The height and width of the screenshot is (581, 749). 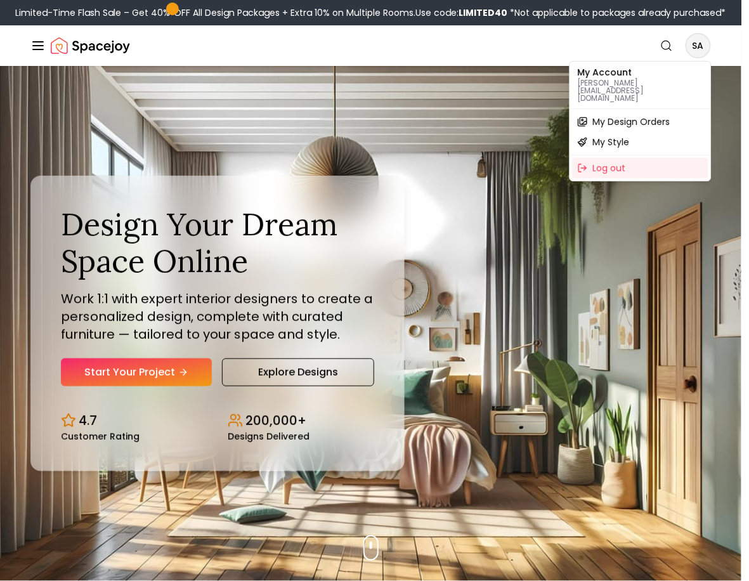 What do you see at coordinates (641, 142) in the screenshot?
I see `a: My Style` at bounding box center [641, 142].